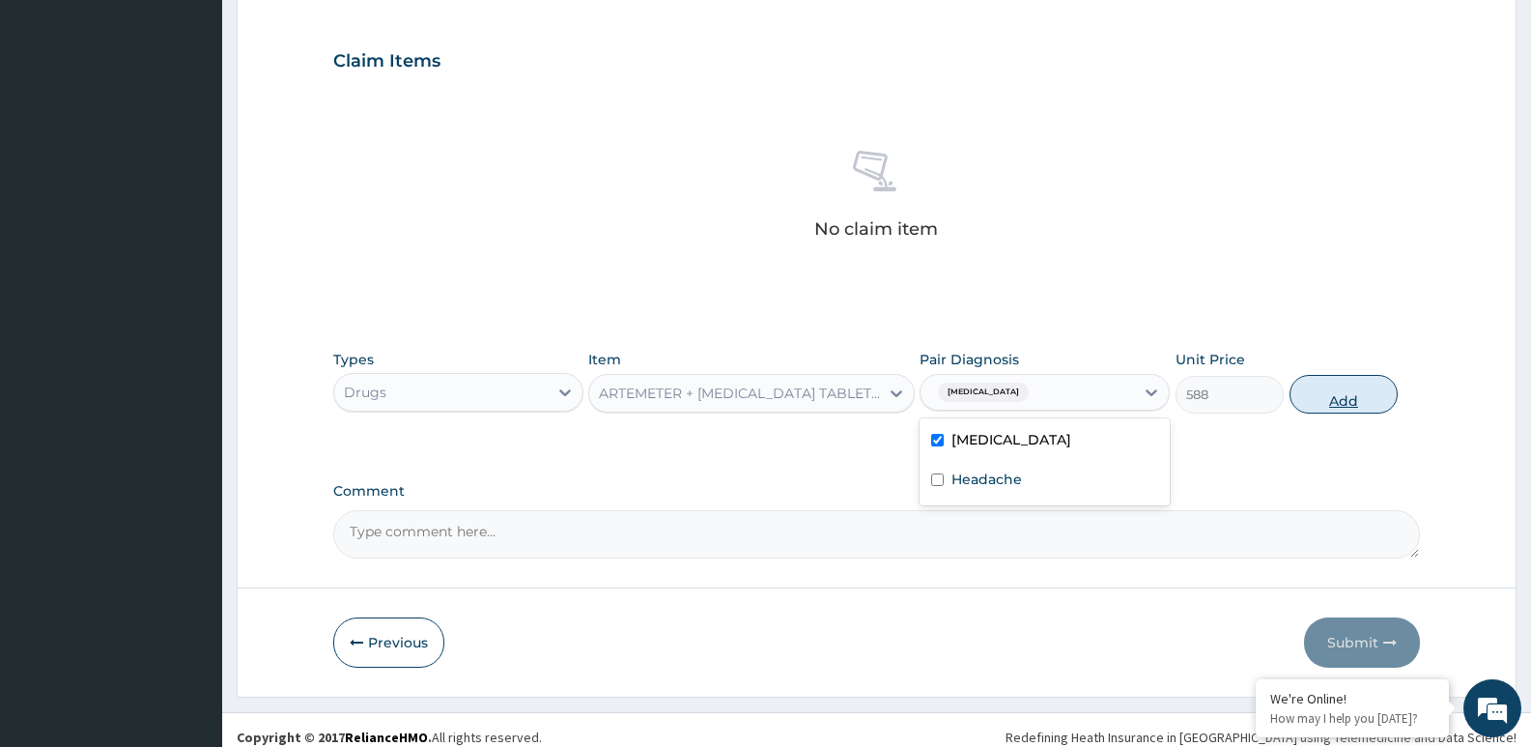  I want to click on div: Drugs, so click(365, 392).